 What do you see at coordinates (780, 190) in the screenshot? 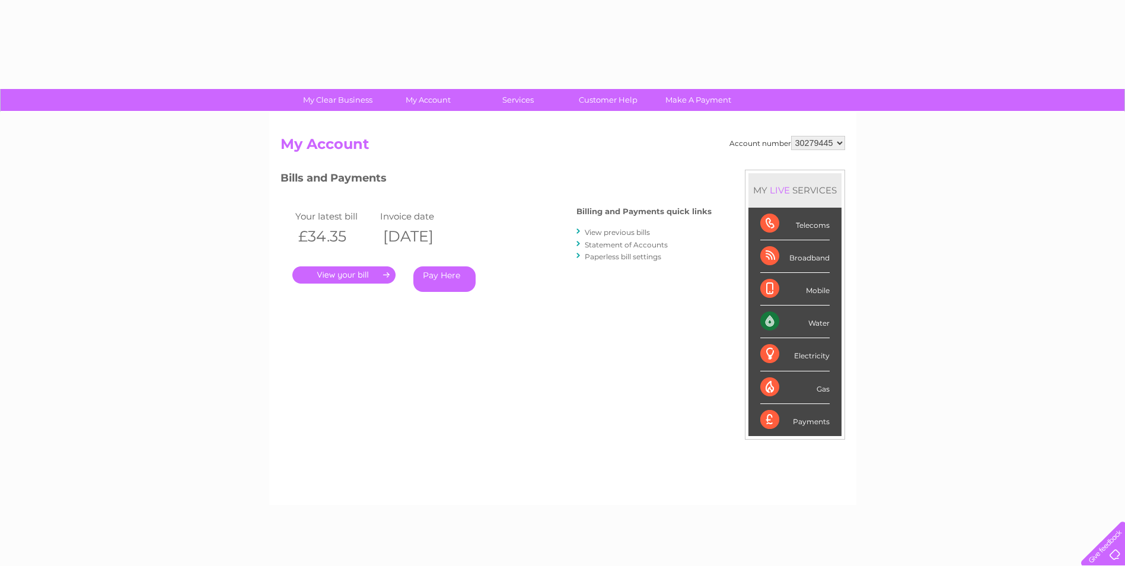
I see `div: LIVE` at bounding box center [780, 190].